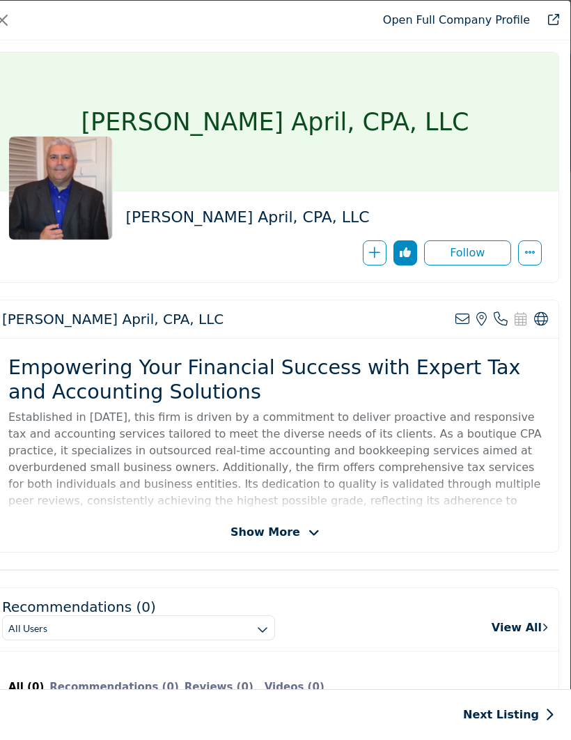 The width and height of the screenshot is (571, 740). I want to click on button: All Users, so click(139, 628).